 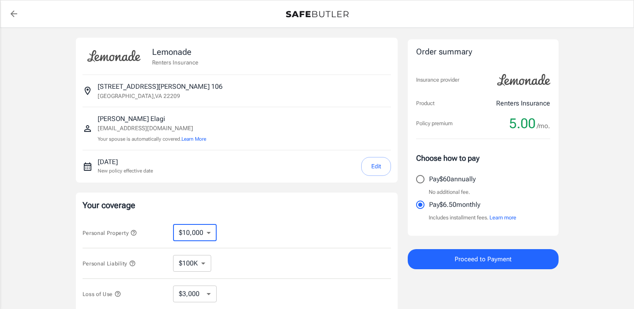 What do you see at coordinates (14, 14) in the screenshot?
I see `a: back to quotes` at bounding box center [14, 14].